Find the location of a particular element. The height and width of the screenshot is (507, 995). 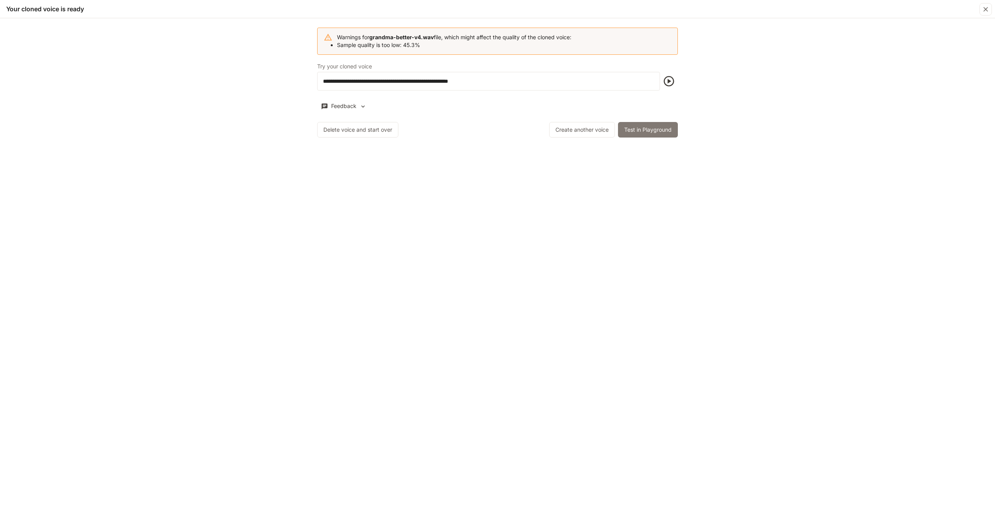

button: Delete voice and start over is located at coordinates (358, 130).